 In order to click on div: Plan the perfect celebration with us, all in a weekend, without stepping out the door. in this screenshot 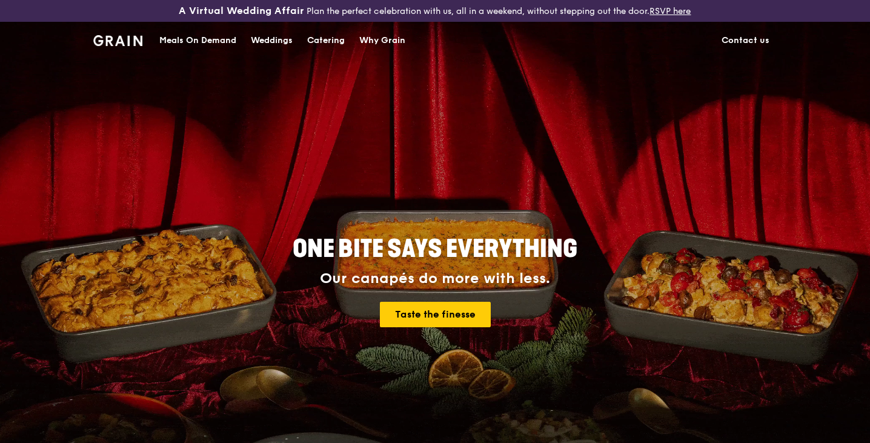, I will do `click(435, 11)`.